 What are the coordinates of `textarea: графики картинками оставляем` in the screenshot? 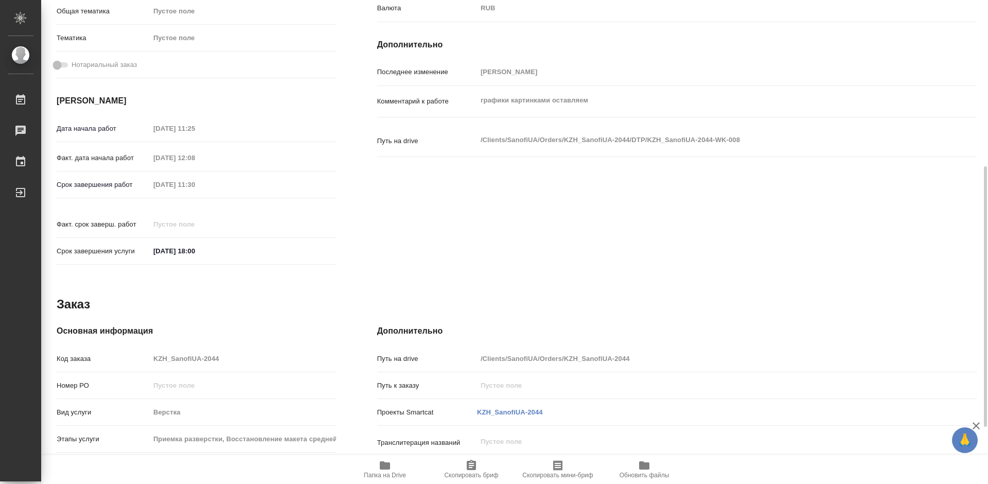 It's located at (702, 100).